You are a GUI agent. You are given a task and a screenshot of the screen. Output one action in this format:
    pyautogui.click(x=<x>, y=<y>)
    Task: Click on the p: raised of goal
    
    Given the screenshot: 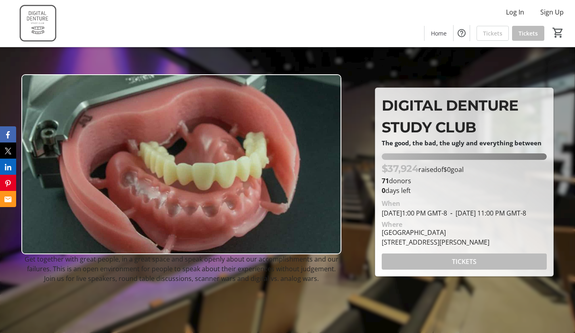 What is the action you would take?
    pyautogui.click(x=423, y=169)
    